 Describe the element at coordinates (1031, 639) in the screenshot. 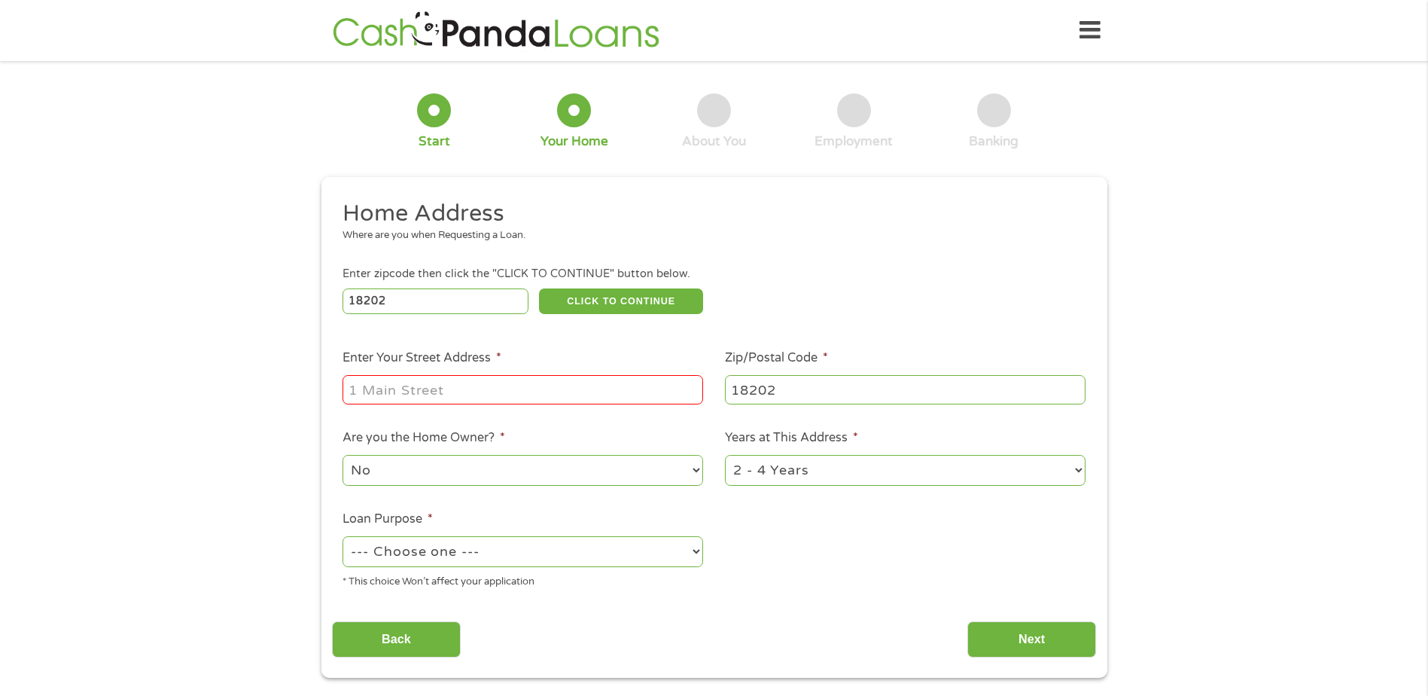

I see `input: Next` at that location.